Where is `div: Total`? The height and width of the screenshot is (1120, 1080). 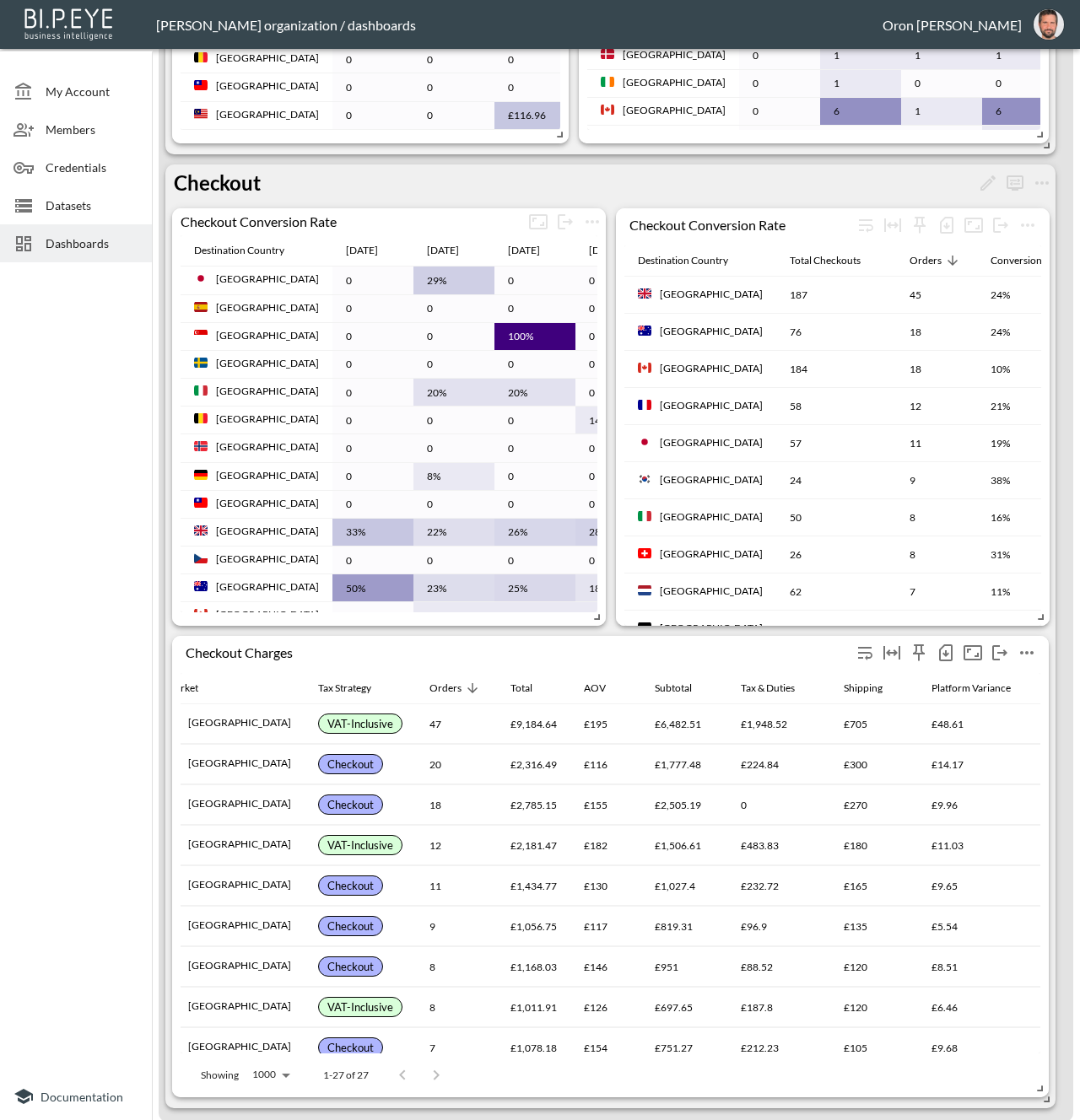
div: Total is located at coordinates (522, 689).